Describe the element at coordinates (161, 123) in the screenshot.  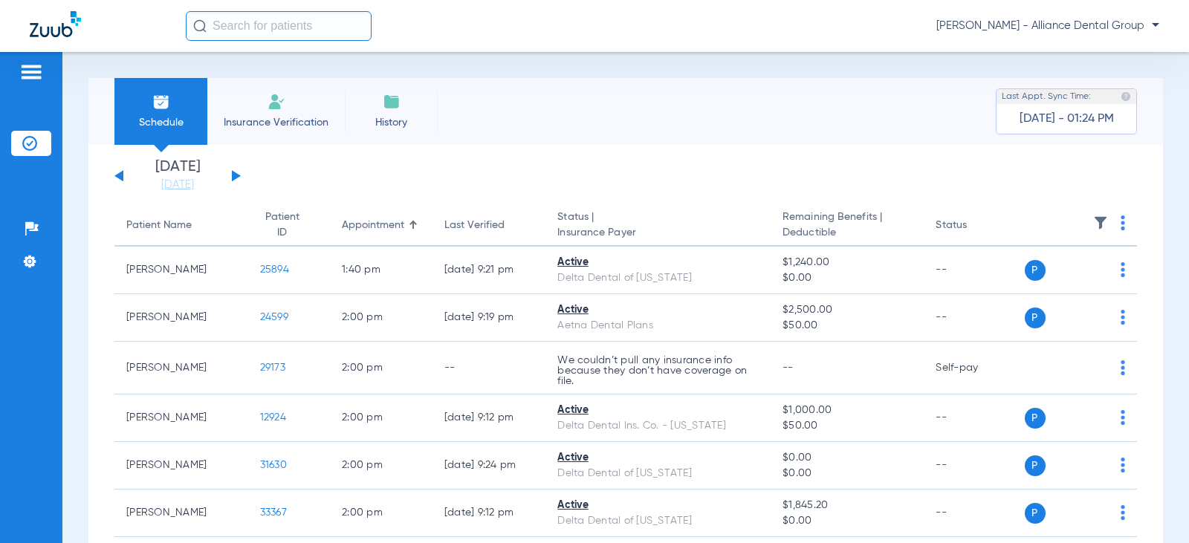
I see `span: Schedule` at that location.